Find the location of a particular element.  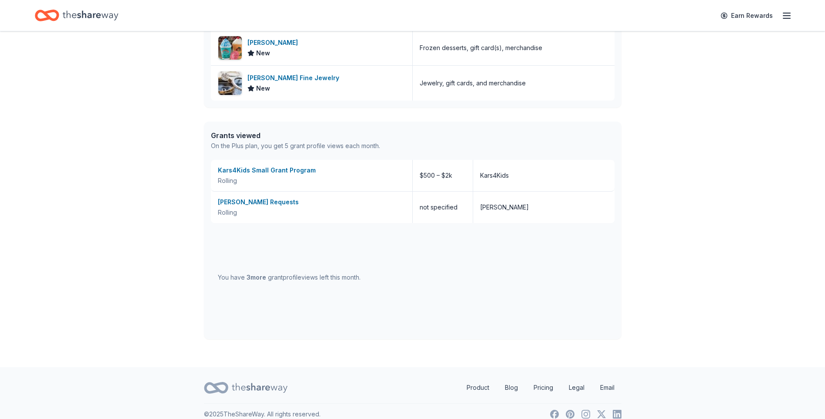

a: Home is located at coordinates (77, 15).